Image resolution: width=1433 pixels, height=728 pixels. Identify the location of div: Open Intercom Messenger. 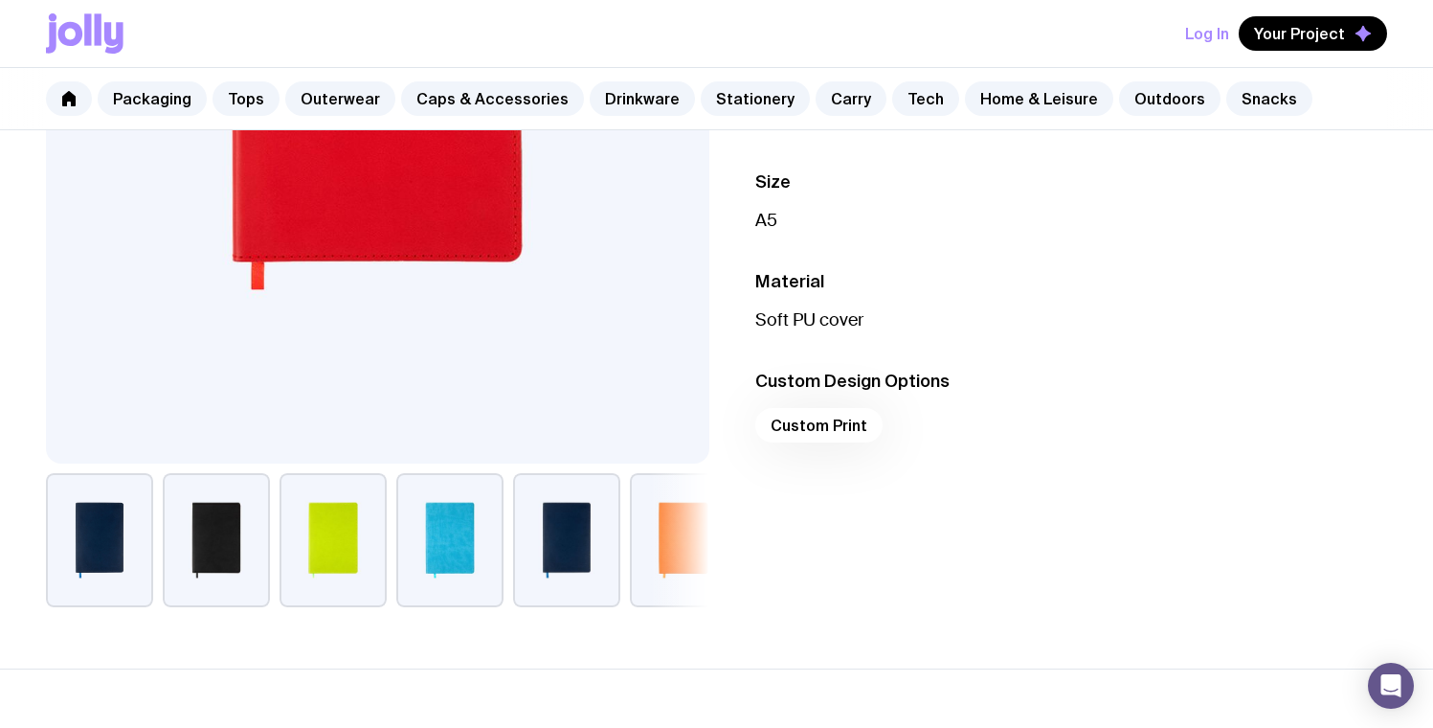
(1391, 685).